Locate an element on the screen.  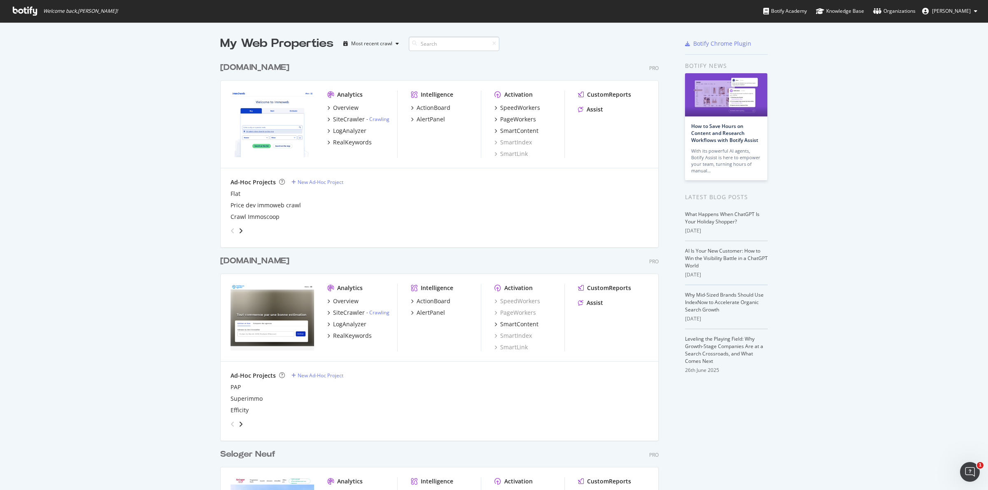
div: Botify Academy is located at coordinates (785, 11).